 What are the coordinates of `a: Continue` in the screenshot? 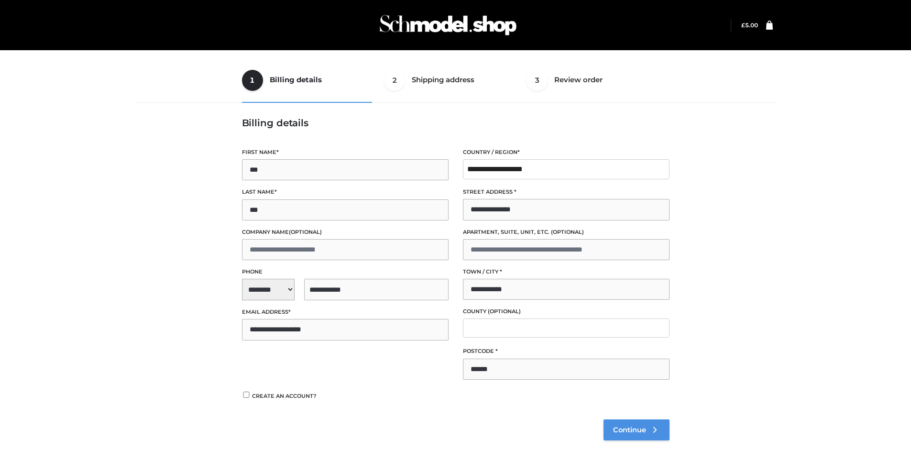 It's located at (637, 430).